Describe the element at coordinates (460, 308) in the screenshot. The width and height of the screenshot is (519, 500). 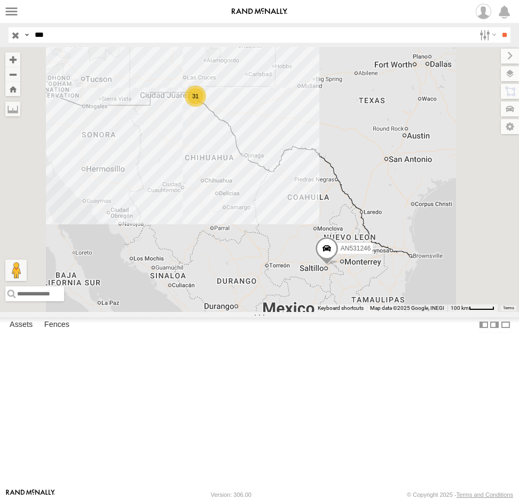
I see `span: 100 km` at that location.